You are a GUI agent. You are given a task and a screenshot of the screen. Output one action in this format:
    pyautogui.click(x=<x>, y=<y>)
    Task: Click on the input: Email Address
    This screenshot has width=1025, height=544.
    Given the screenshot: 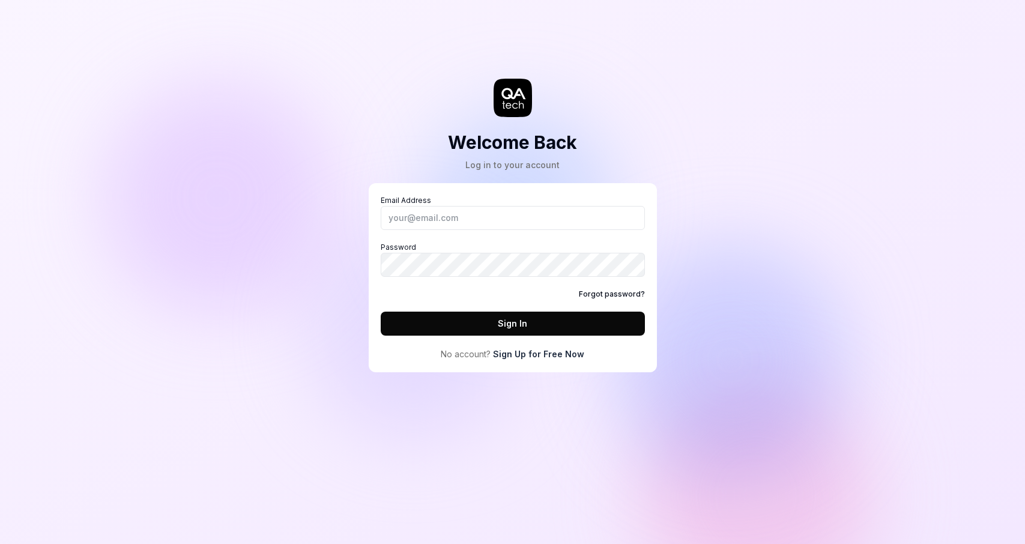 What is the action you would take?
    pyautogui.click(x=513, y=218)
    